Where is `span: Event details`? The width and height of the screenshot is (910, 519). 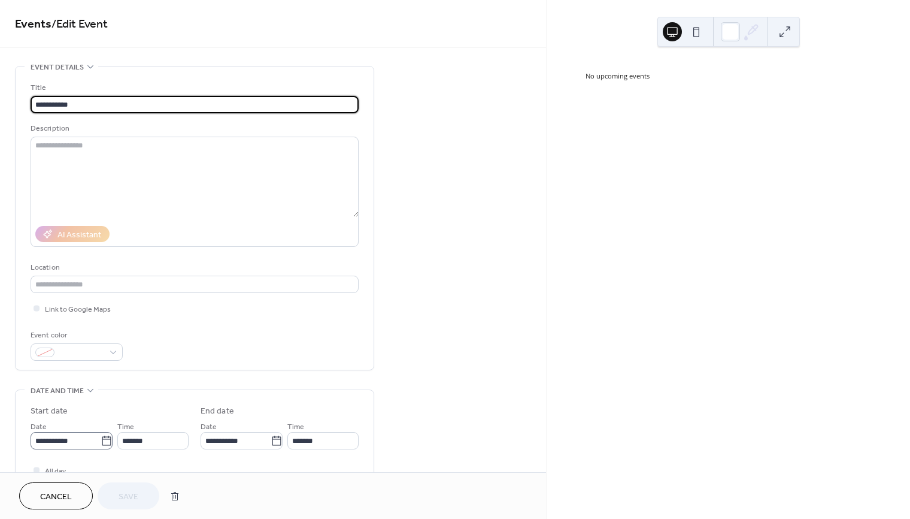
span: Event details is located at coordinates (57, 67).